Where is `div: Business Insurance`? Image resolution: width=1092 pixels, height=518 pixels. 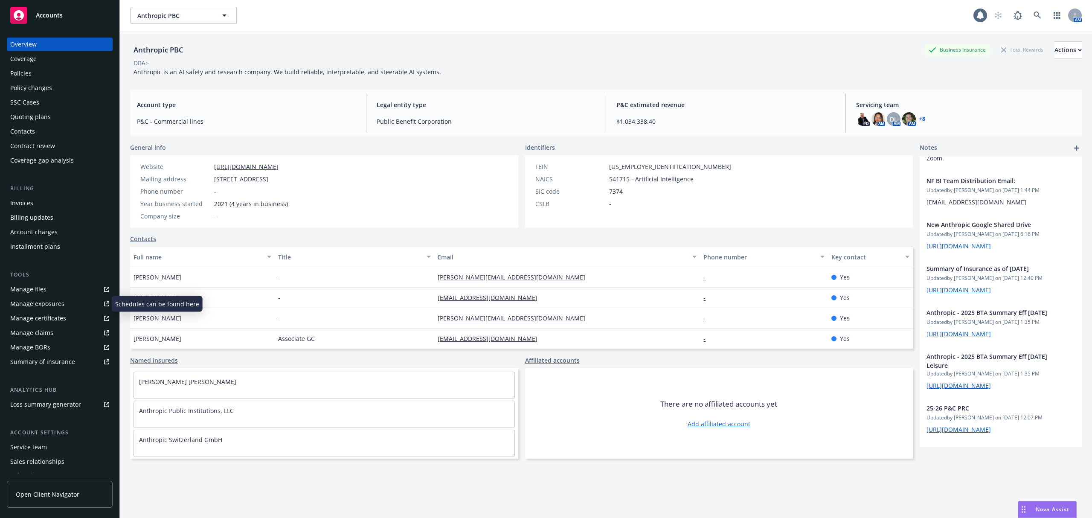
div: Business Insurance is located at coordinates (957, 49).